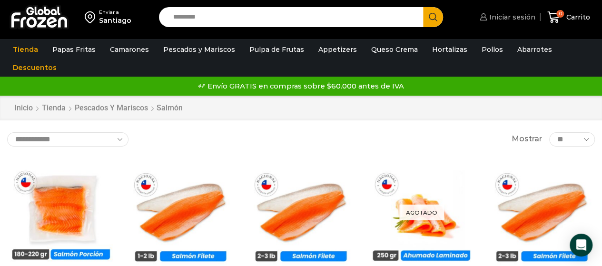 The width and height of the screenshot is (602, 266). Describe the element at coordinates (169, 108) in the screenshot. I see `h1: Salmón` at that location.